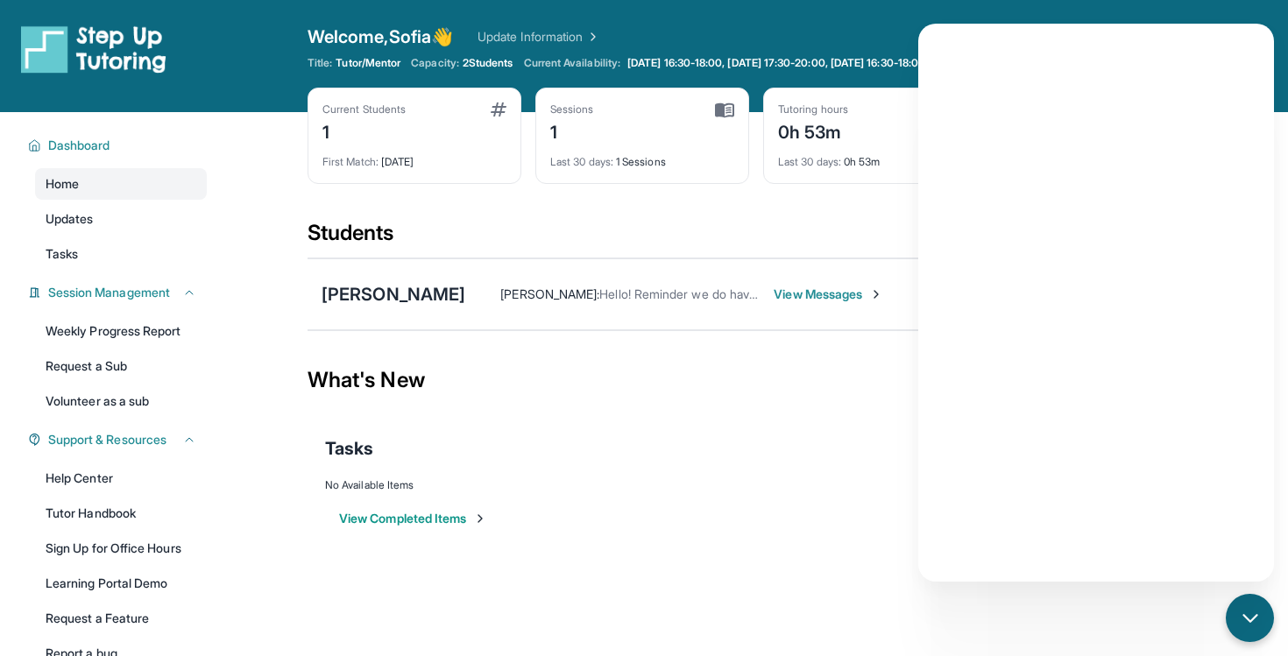  What do you see at coordinates (756, 485) in the screenshot?
I see `div: No Available Items` at bounding box center [756, 485].